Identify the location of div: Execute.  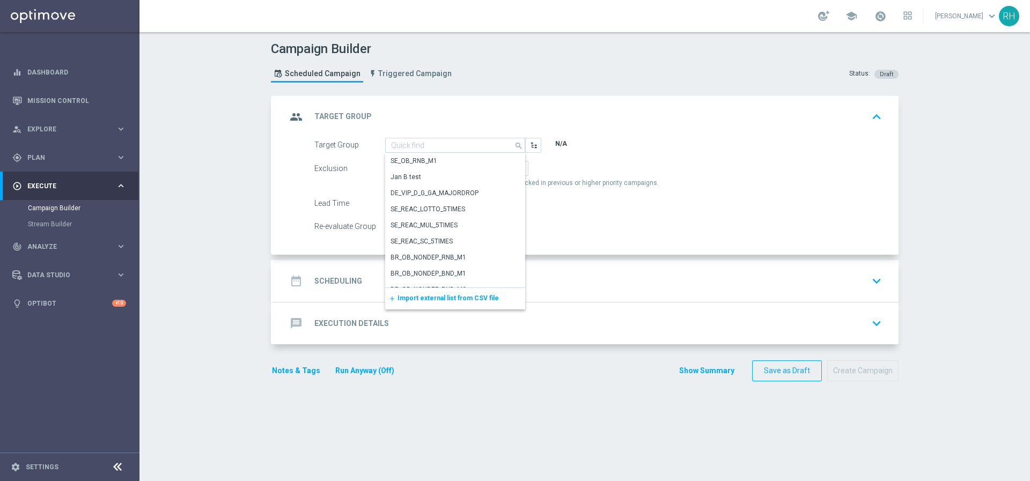
(64, 186).